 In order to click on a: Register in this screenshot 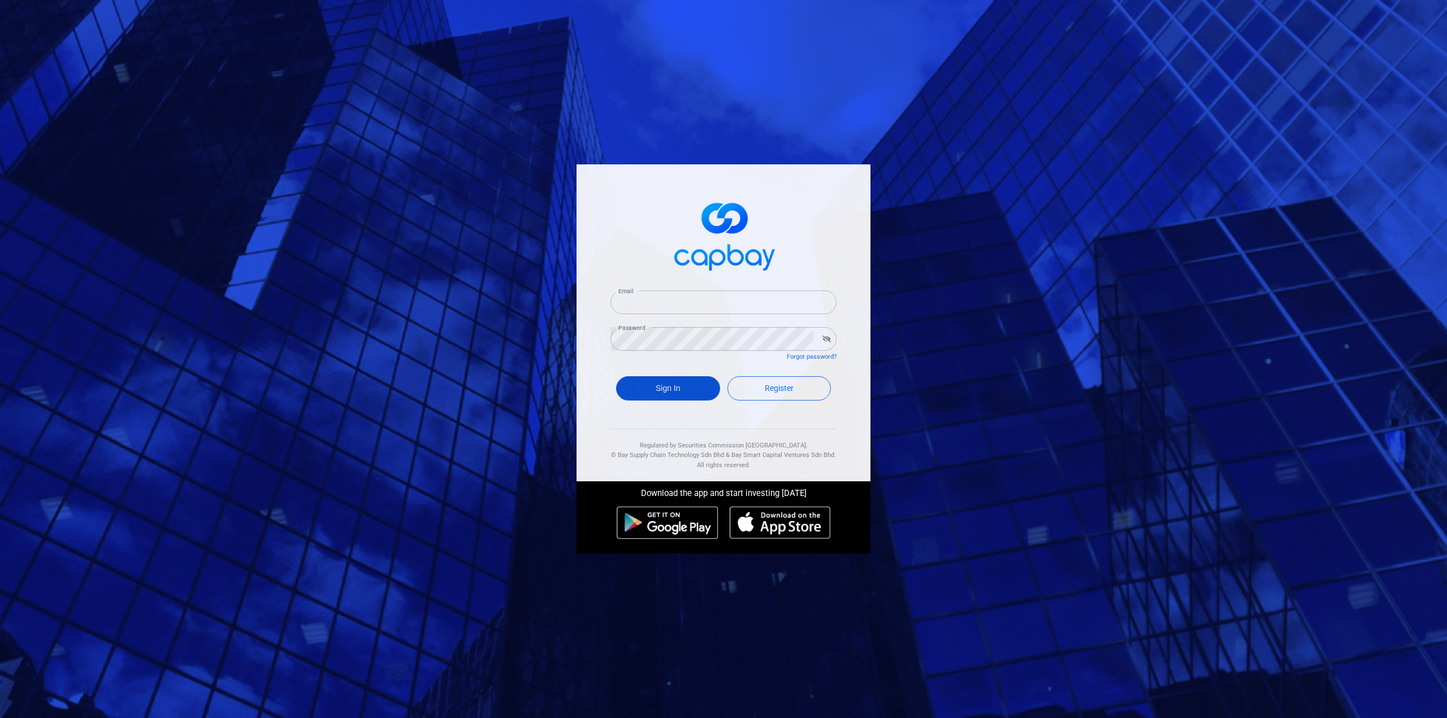, I will do `click(780, 388)`.